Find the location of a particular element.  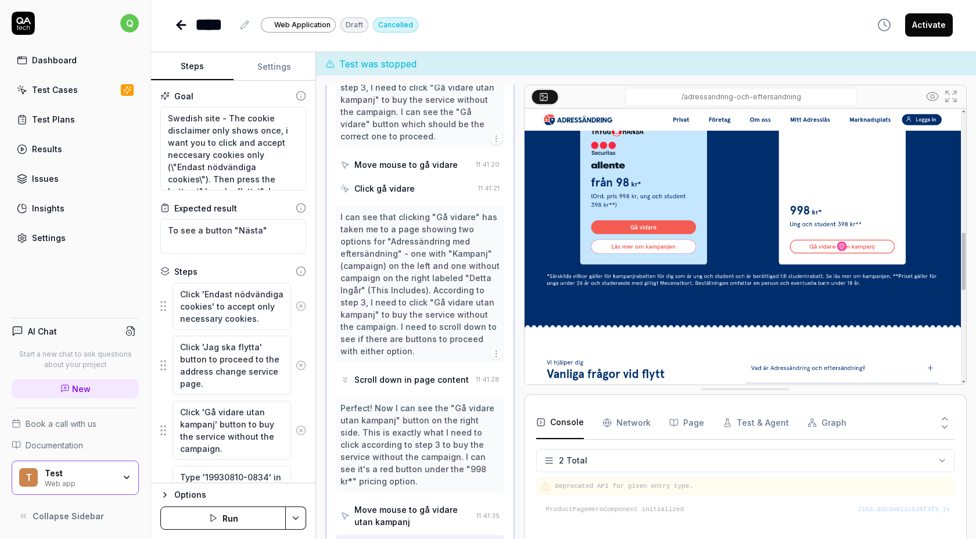

a: Web Application is located at coordinates (298, 24).